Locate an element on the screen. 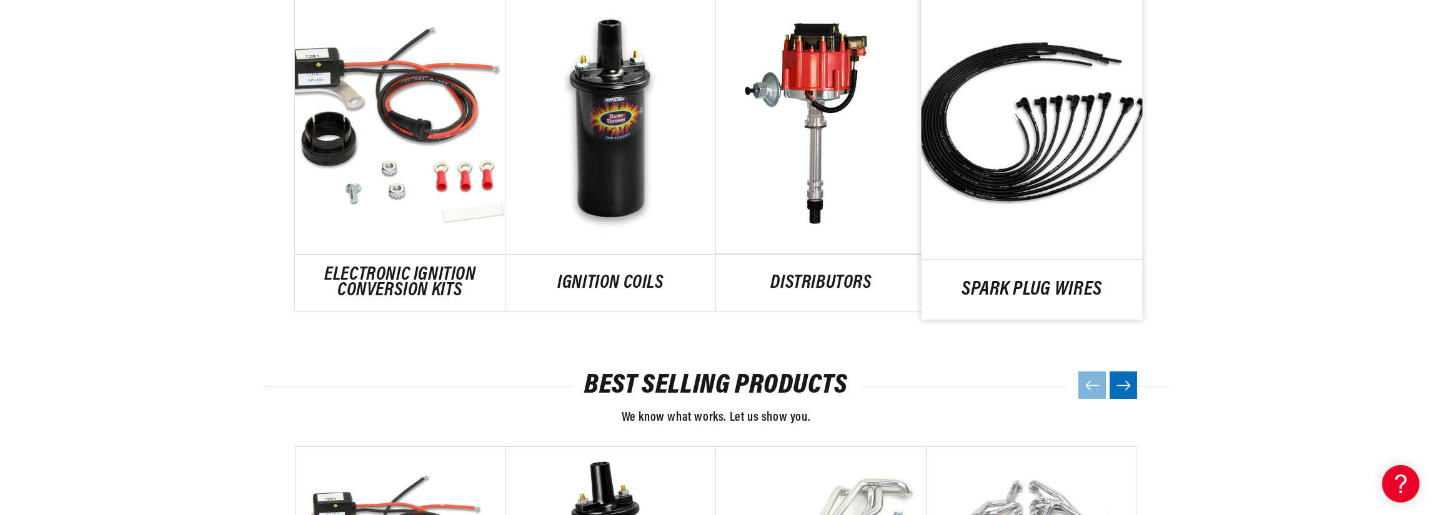 This screenshot has height=515, width=1432. a: DISTRIBUTORS is located at coordinates (821, 284).